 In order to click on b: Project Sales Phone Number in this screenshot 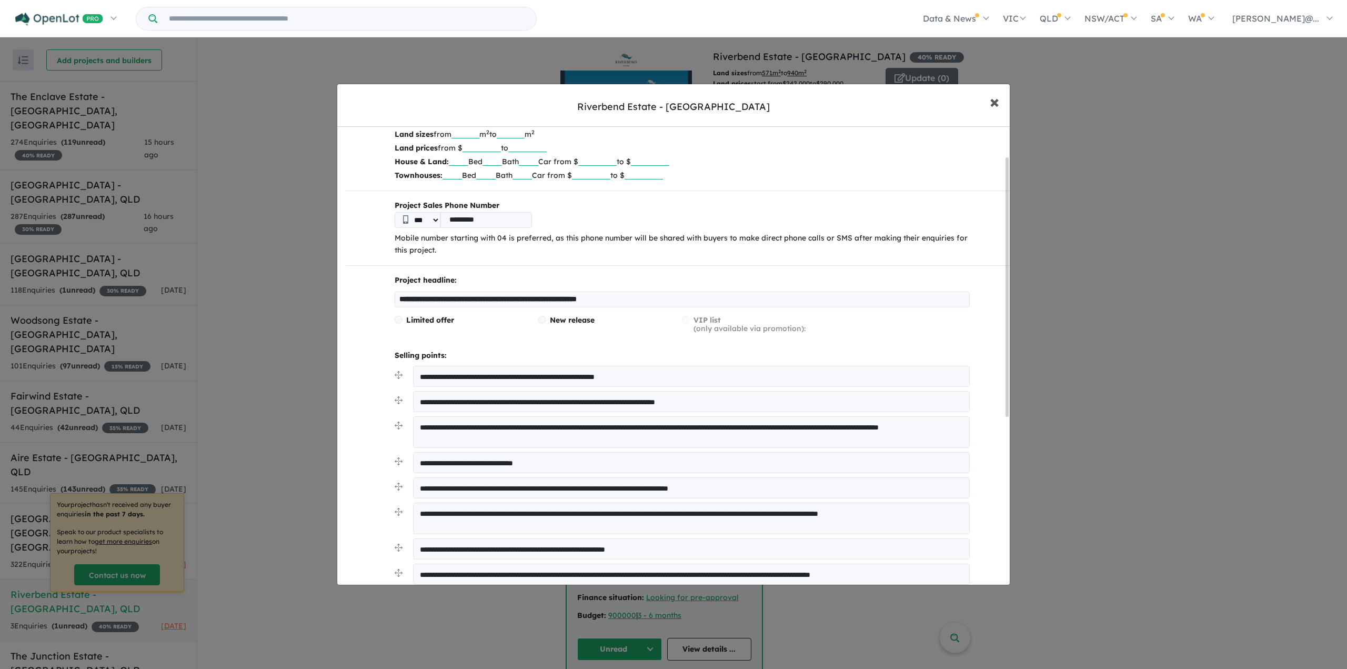, I will do `click(682, 206)`.